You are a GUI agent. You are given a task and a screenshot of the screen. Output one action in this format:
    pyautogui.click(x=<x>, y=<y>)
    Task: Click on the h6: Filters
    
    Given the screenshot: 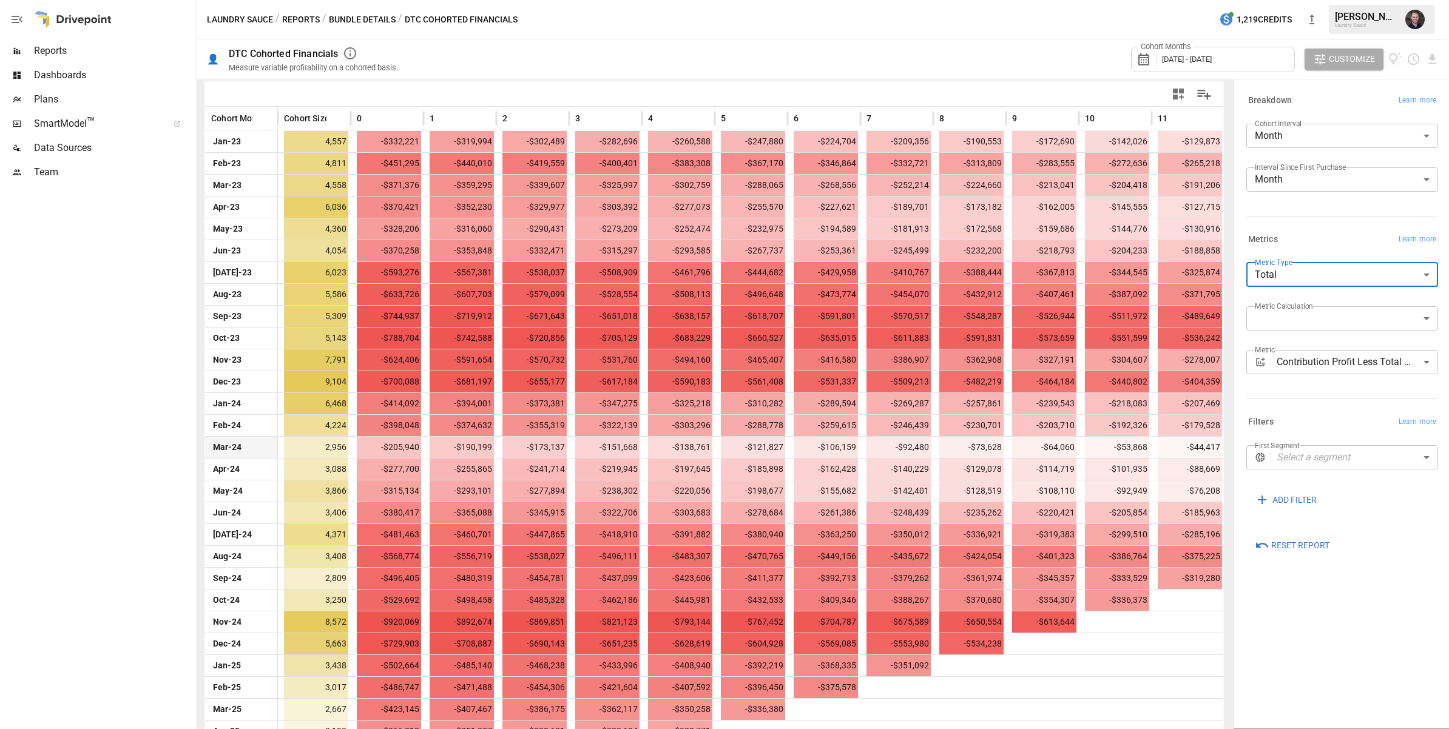 What is the action you would take?
    pyautogui.click(x=1261, y=422)
    